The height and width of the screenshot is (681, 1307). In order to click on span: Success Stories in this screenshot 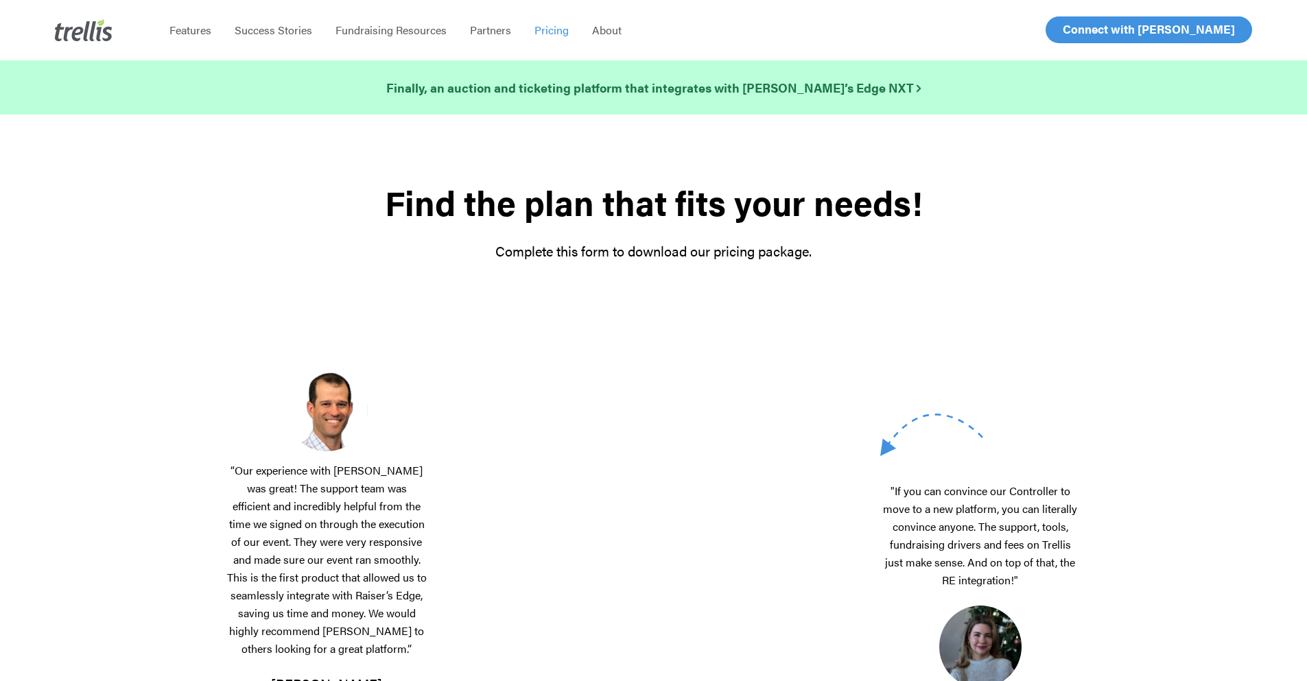, I will do `click(273, 30)`.